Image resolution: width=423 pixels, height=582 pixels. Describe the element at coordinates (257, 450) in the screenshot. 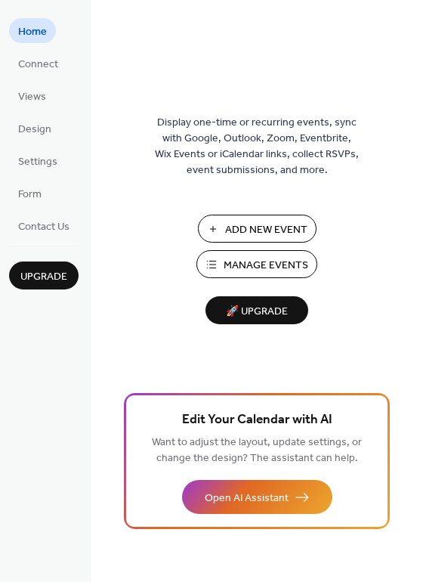

I see `span: Want to adjust the layout, update settings, or change the design? The assistant can help.` at that location.